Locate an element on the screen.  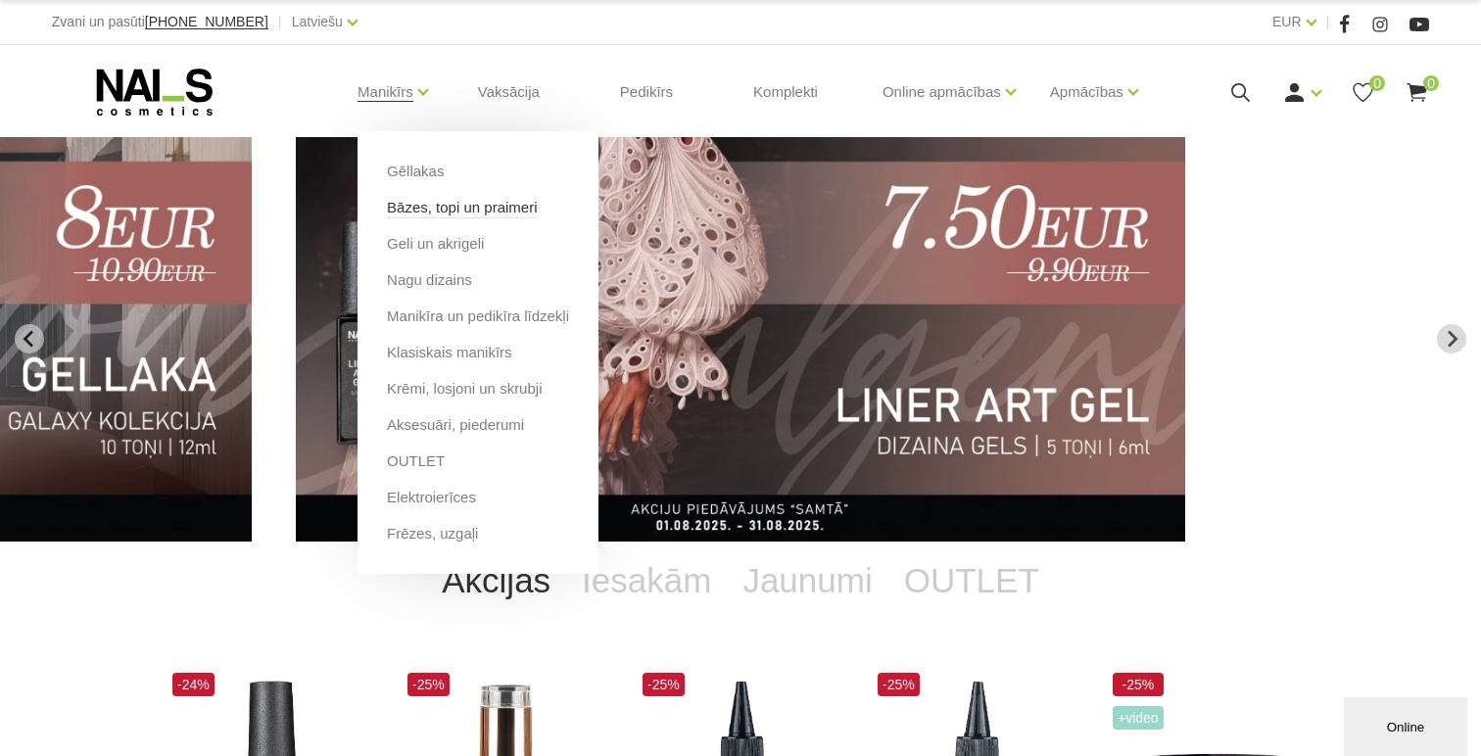
a: Online apmācības is located at coordinates (942, 92).